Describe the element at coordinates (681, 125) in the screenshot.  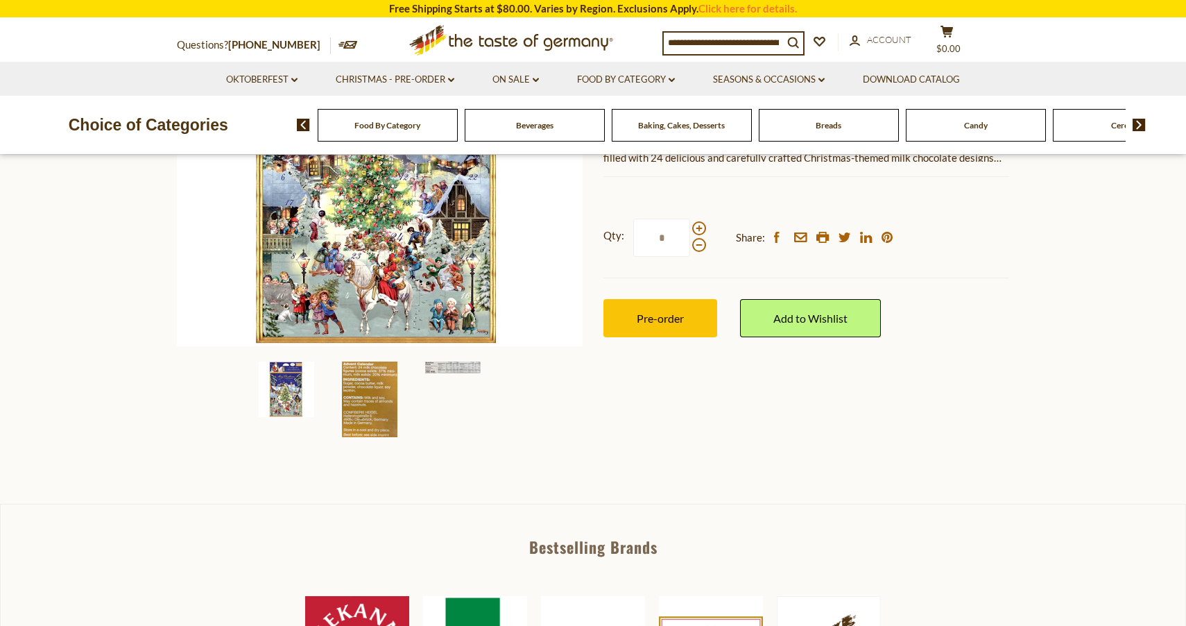
I see `span: Baking, Cakes, Desserts` at that location.